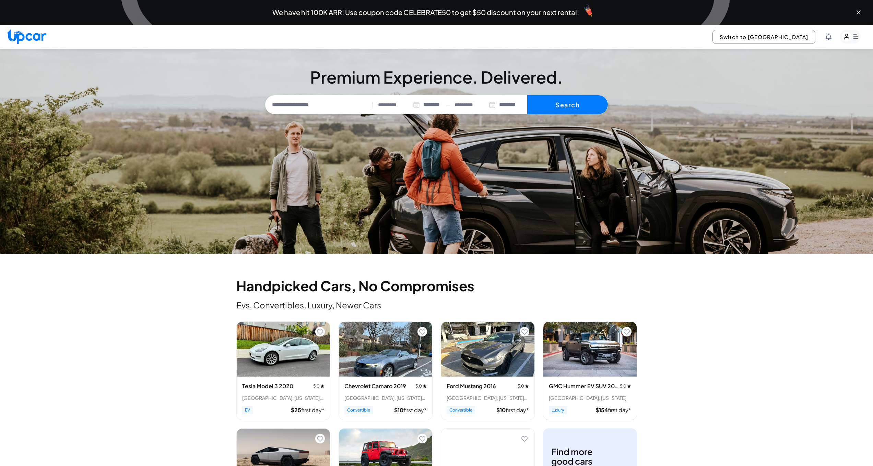  What do you see at coordinates (437, 286) in the screenshot?
I see `h2: Handpicked Cars, No Compromises` at bounding box center [437, 286].